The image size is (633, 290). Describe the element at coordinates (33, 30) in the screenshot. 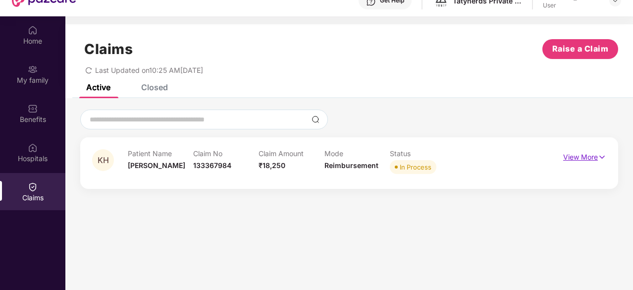

I see `img: svg+xml;base64,PHN2ZyBpZD0iSG9tZSIgeG1sbnM9Imh0dHA6Ly93d3cudzMub3JnLzIwMDAvc3ZnIiB3aWR0aD0iMjAiIG...` at that location.